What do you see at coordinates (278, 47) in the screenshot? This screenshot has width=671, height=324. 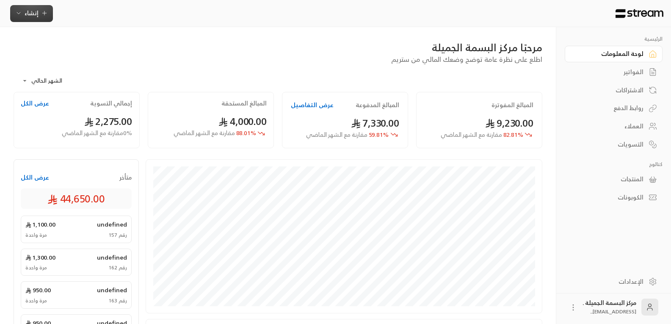 I see `div: مرحبًا مركز البسمة الجميلة` at bounding box center [278, 47].